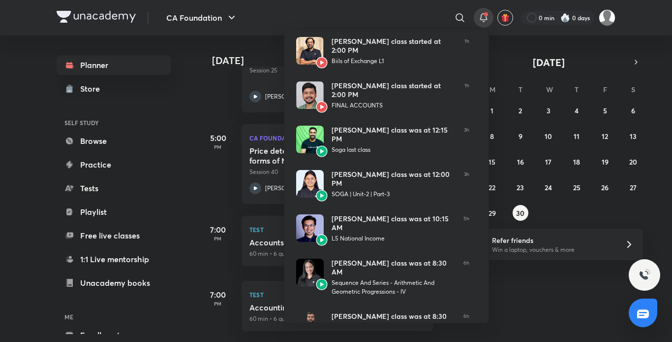 The image size is (672, 342). Describe the element at coordinates (467, 228) in the screenshot. I see `span: 5h` at that location.